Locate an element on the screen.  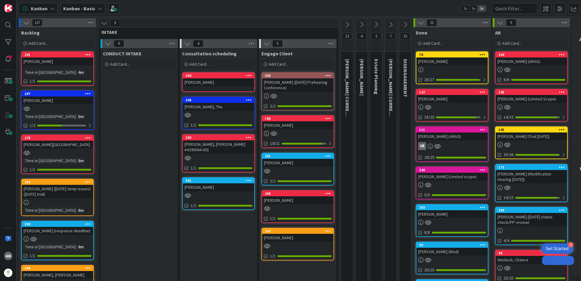
div: AN is located at coordinates (8, 256).